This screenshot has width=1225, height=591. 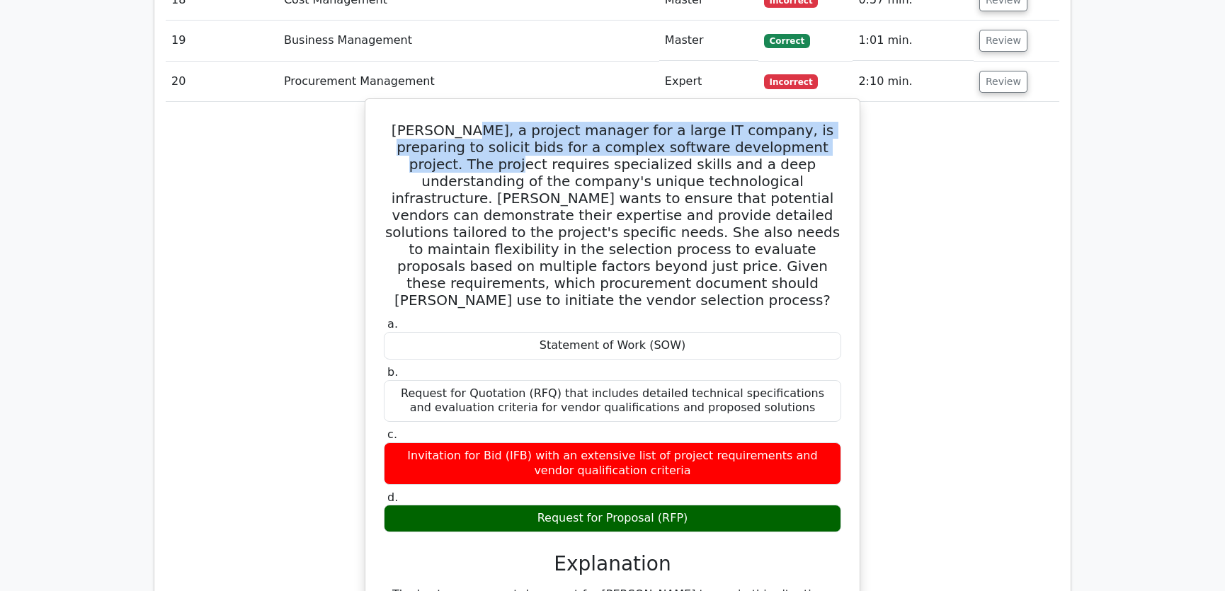 I want to click on td: 20, so click(x=222, y=81).